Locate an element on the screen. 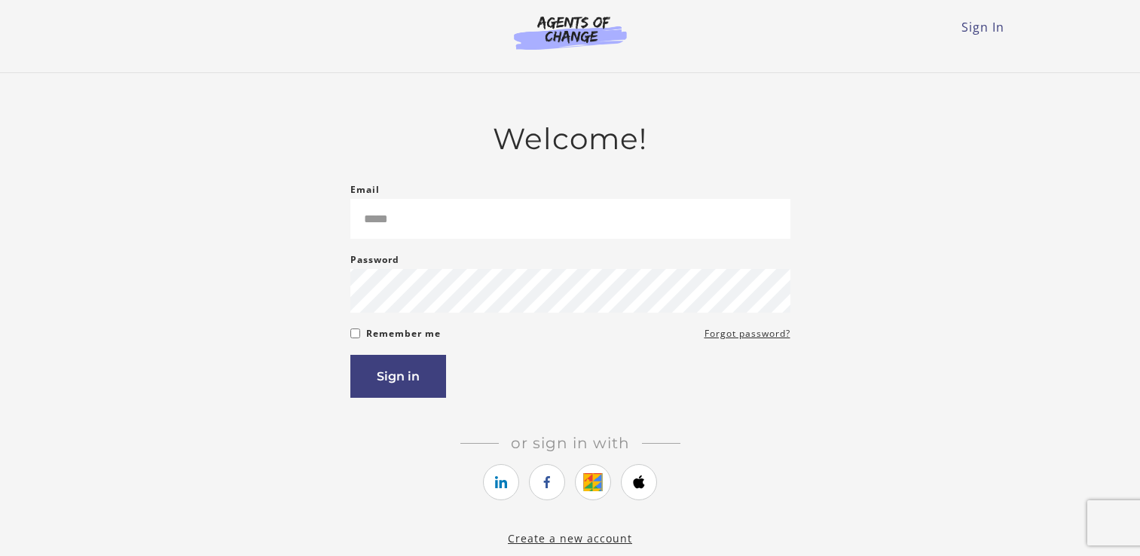 The height and width of the screenshot is (556, 1140). label: Email is located at coordinates (365, 190).